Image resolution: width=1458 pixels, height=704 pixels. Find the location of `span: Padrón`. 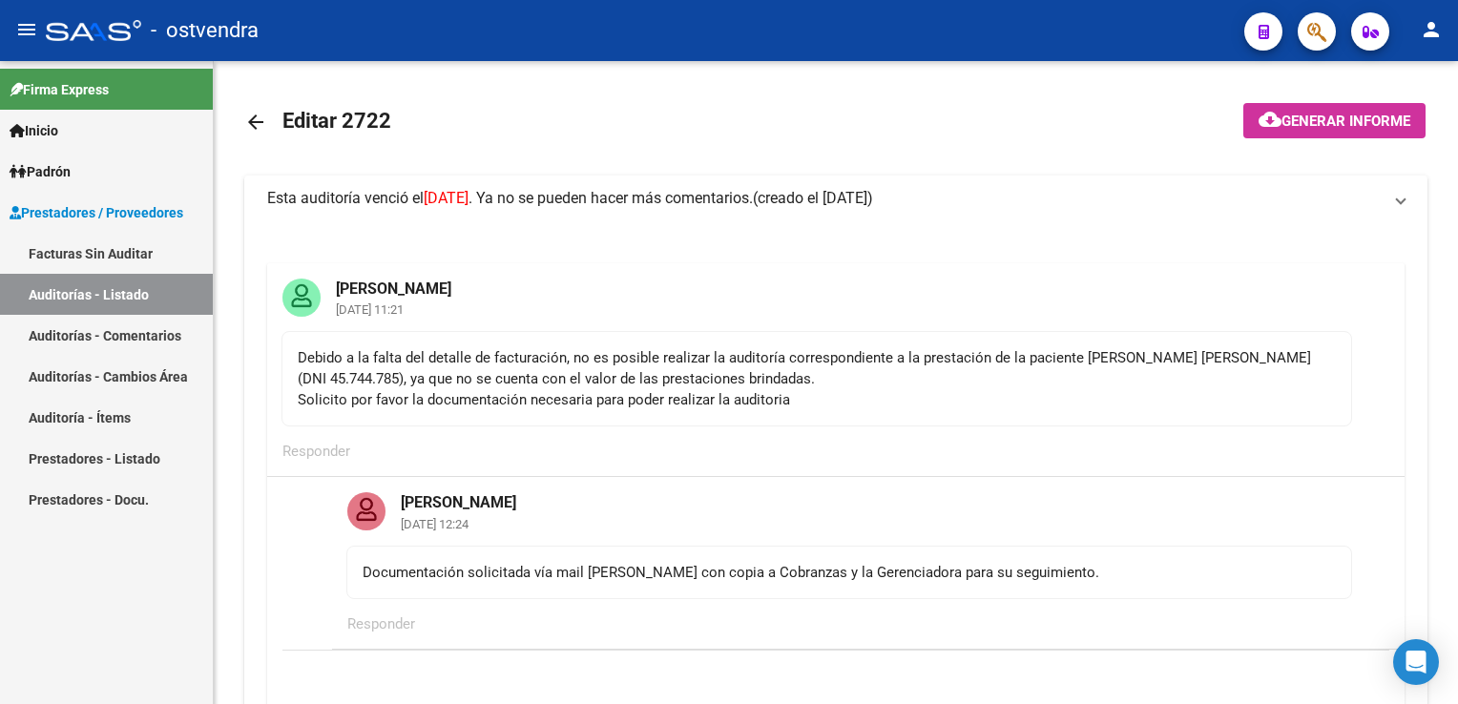

span: Padrón is located at coordinates (40, 172).